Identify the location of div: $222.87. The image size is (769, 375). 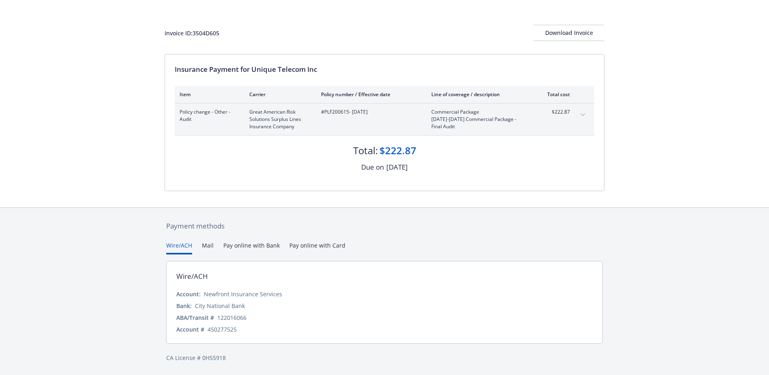
(398, 150).